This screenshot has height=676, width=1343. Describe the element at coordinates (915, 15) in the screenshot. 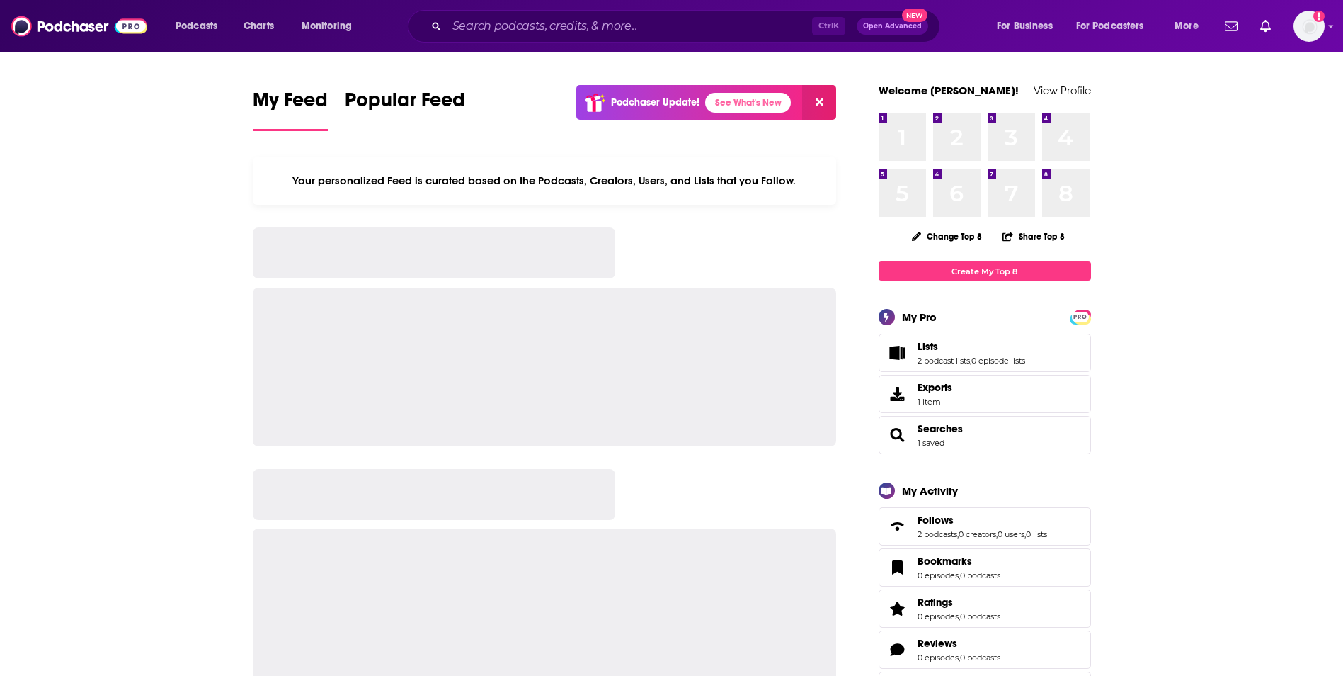

I see `span: New` at that location.